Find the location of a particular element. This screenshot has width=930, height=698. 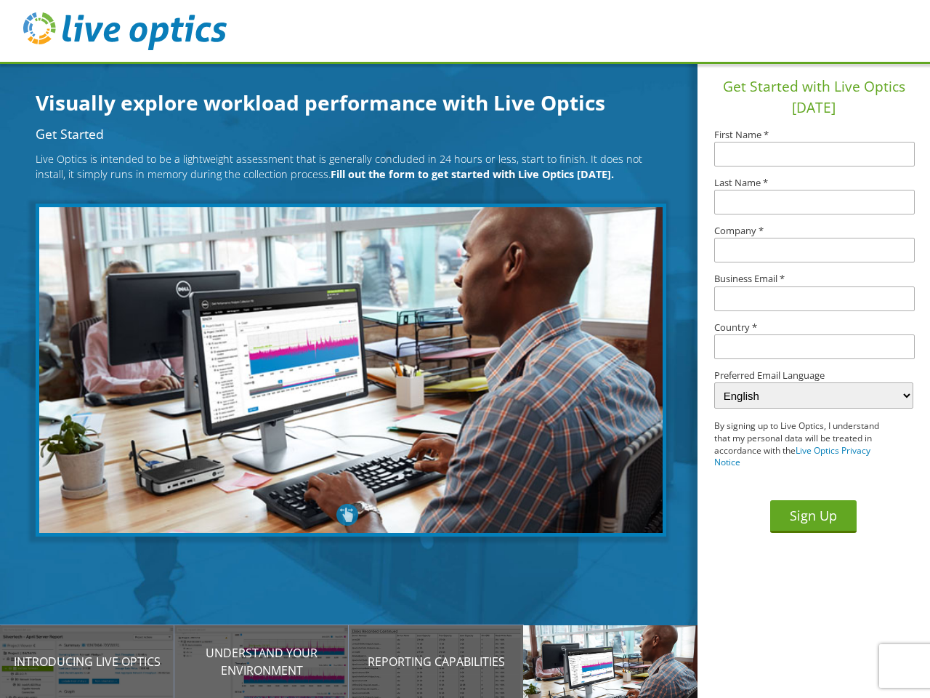

img: live_optics_svg.svg is located at coordinates (125, 31).